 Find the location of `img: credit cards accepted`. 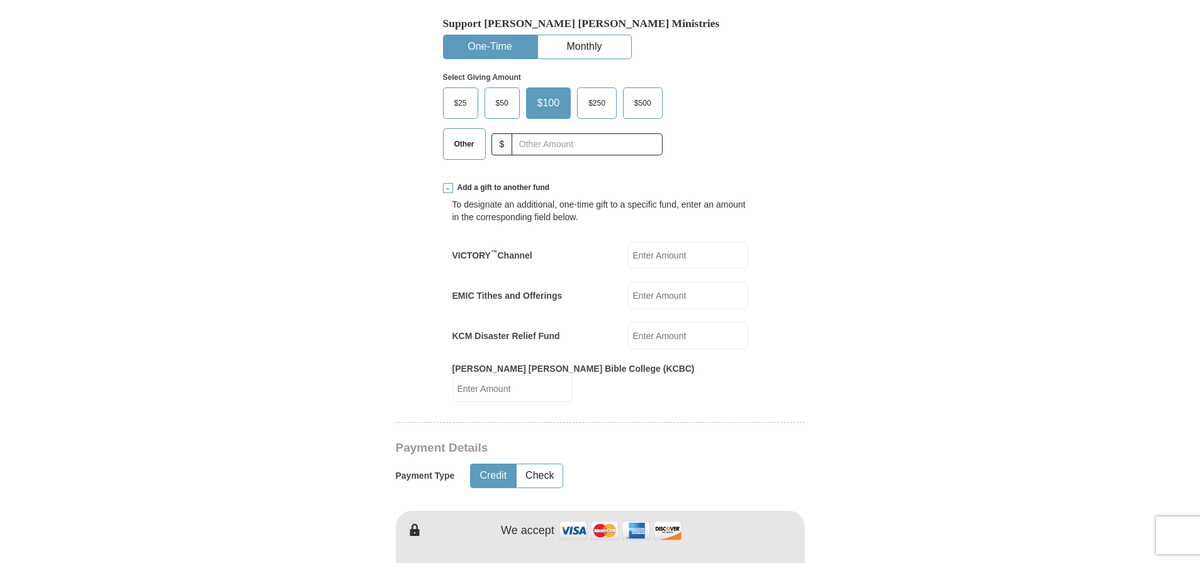

img: credit cards accepted is located at coordinates (621, 531).